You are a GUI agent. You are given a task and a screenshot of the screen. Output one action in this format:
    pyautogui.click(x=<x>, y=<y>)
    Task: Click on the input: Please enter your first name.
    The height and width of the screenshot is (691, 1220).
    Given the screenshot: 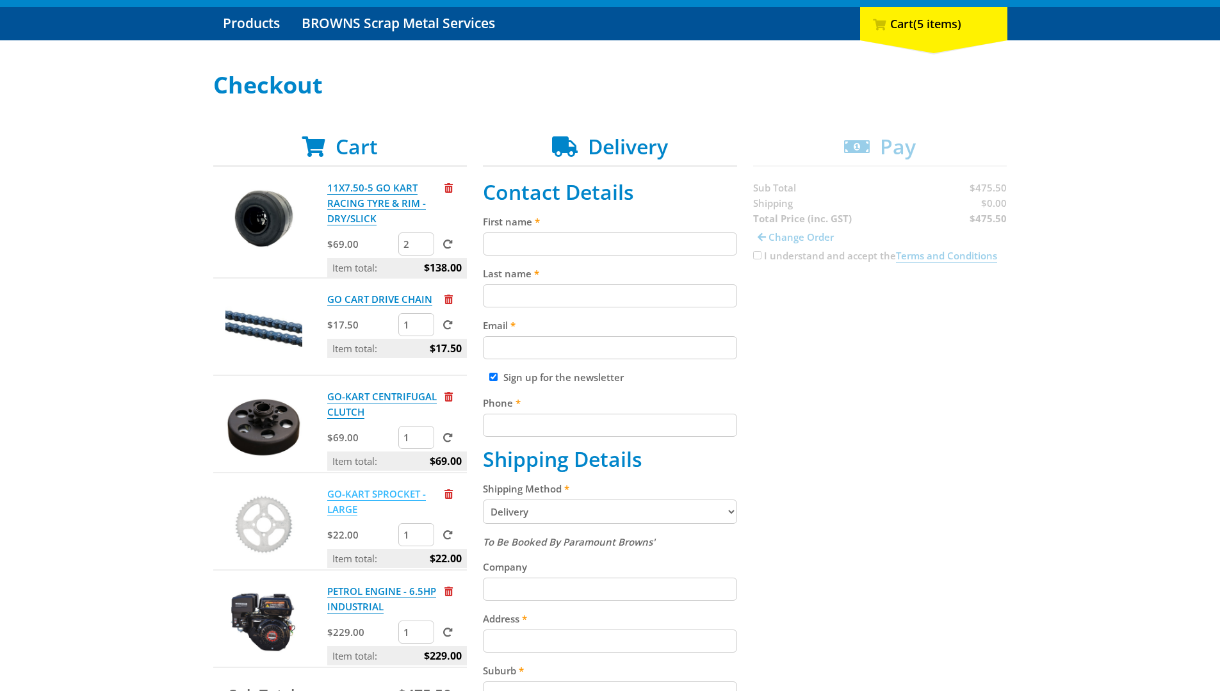 What is the action you would take?
    pyautogui.click(x=610, y=244)
    